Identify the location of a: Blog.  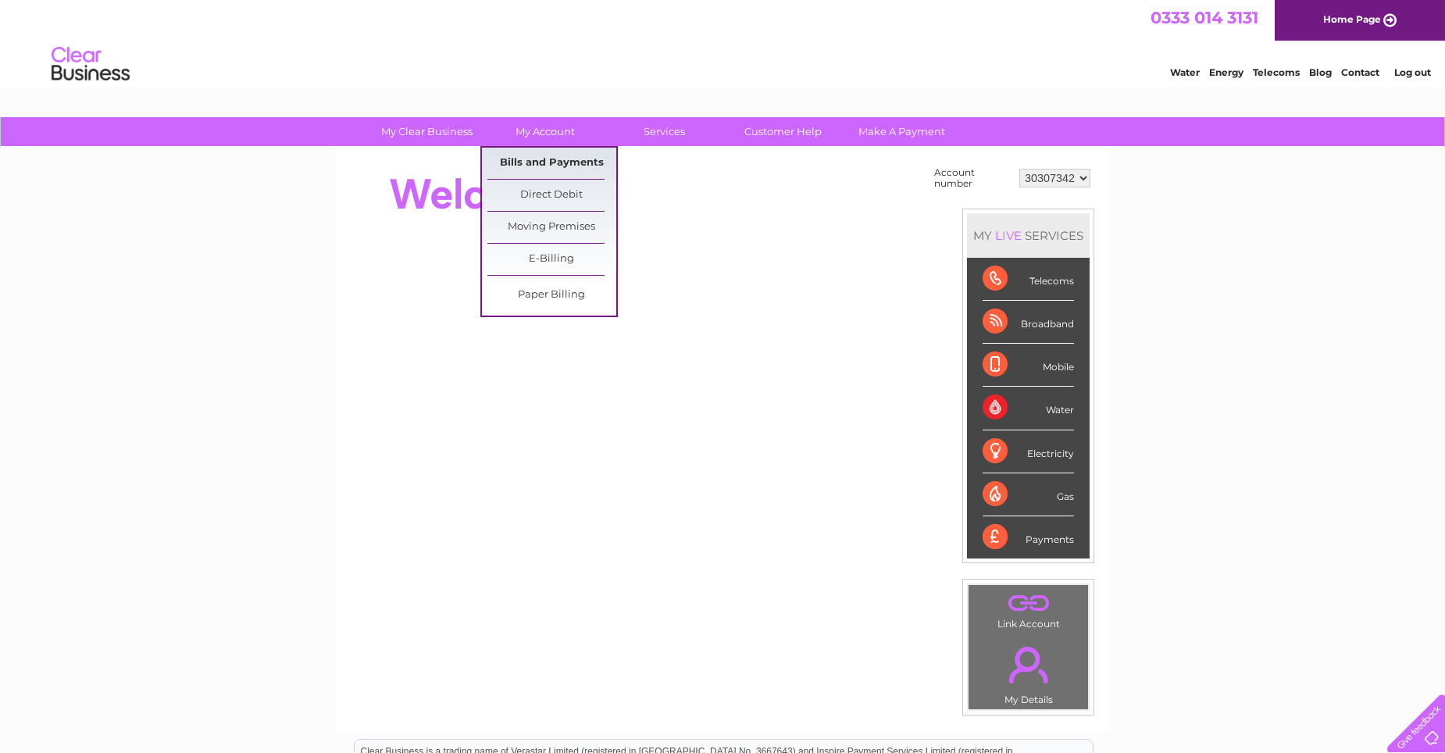
(1320, 72).